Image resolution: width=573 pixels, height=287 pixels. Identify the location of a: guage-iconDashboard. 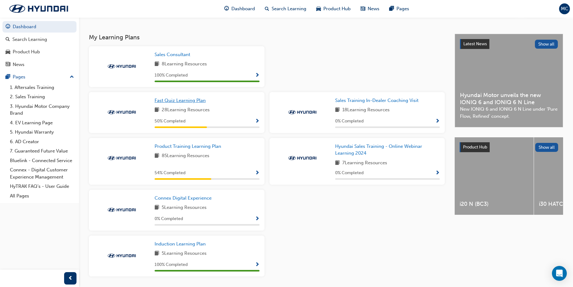
(240, 9).